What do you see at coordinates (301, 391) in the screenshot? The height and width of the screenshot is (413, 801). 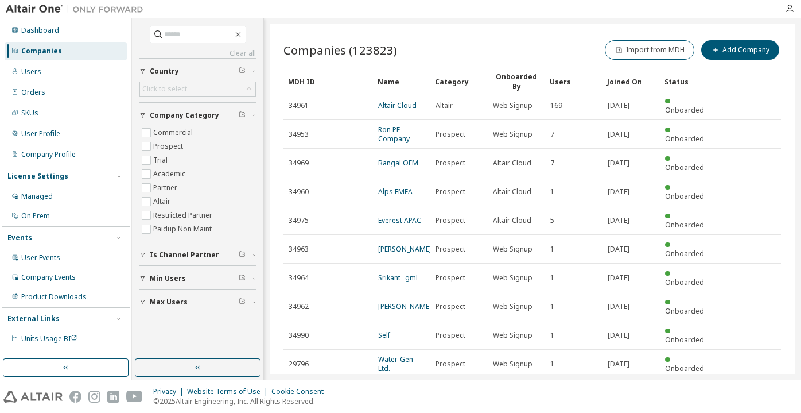 I see `div: Cookie Consent` at bounding box center [301, 391].